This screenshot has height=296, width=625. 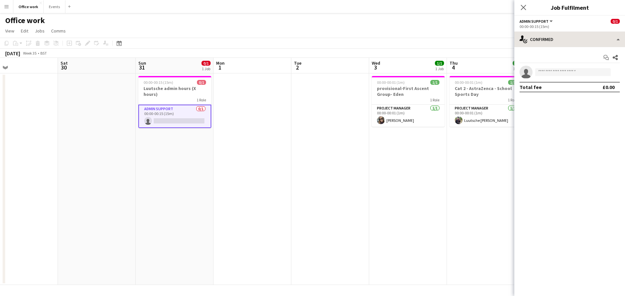 I want to click on span: 1, so click(x=220, y=67).